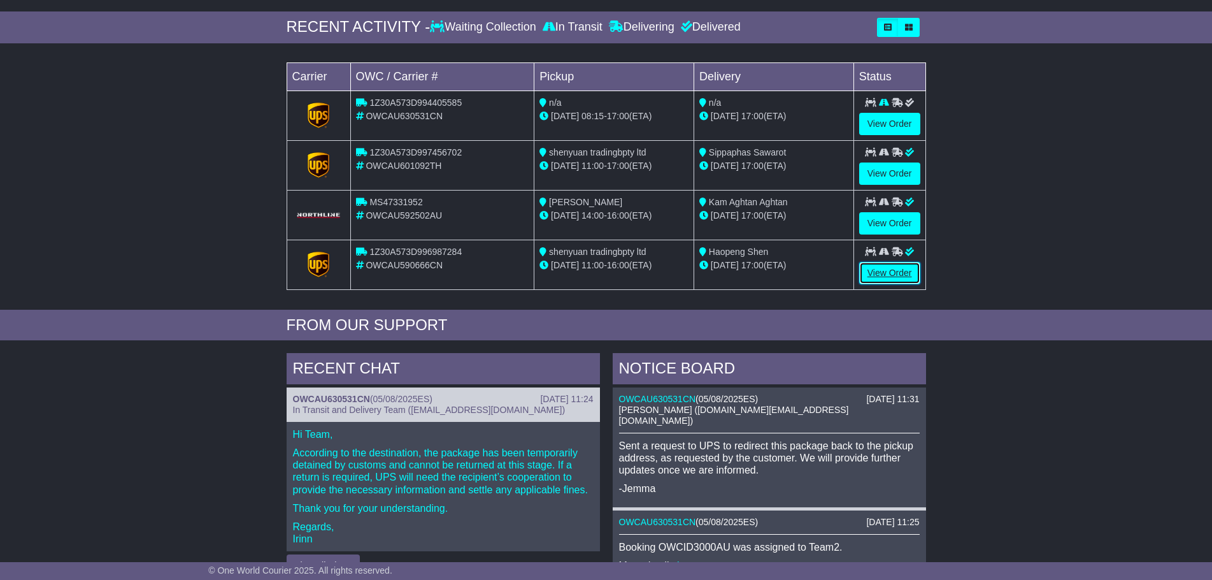 The width and height of the screenshot is (1212, 580). What do you see at coordinates (889, 76) in the screenshot?
I see `td: Status` at bounding box center [889, 76].